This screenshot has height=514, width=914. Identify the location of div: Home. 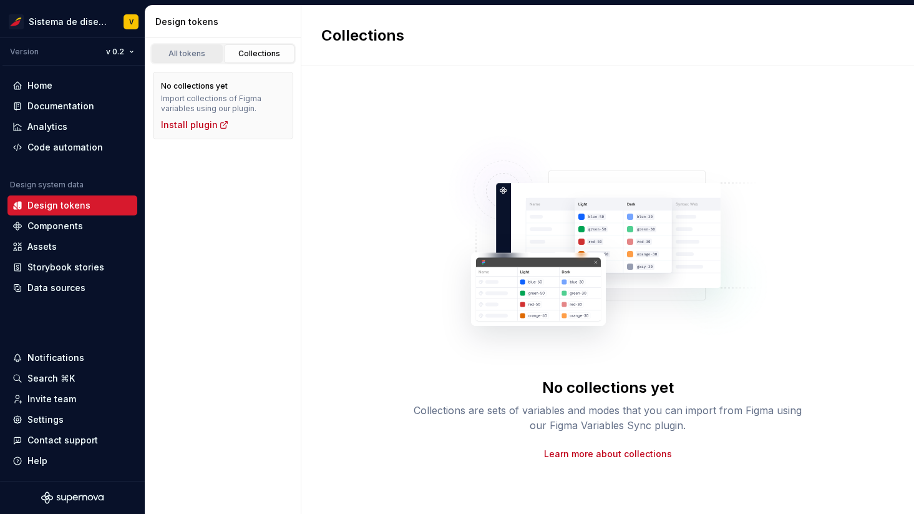
(40, 86).